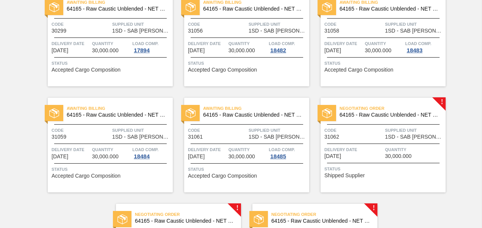 The image size is (482, 228). Describe the element at coordinates (344, 175) in the screenshot. I see `span: Shipped Supplier` at that location.